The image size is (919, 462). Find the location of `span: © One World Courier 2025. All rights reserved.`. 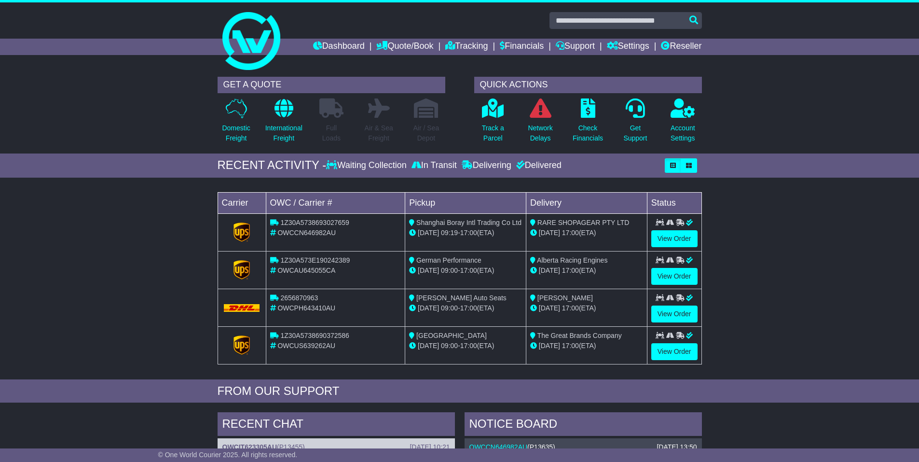

span: © One World Courier 2025. All rights reserved. is located at coordinates (228, 455).